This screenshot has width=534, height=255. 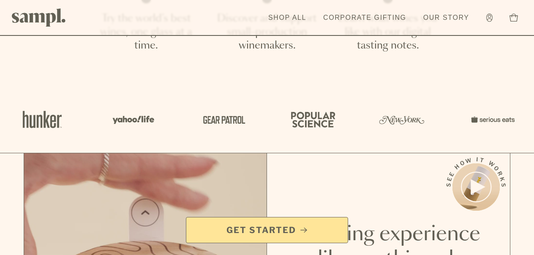 I want to click on img: Artboard_4_28b4d326-c26e-48f9-9c80-911f17d6414e_x450.png, so click(x=312, y=119).